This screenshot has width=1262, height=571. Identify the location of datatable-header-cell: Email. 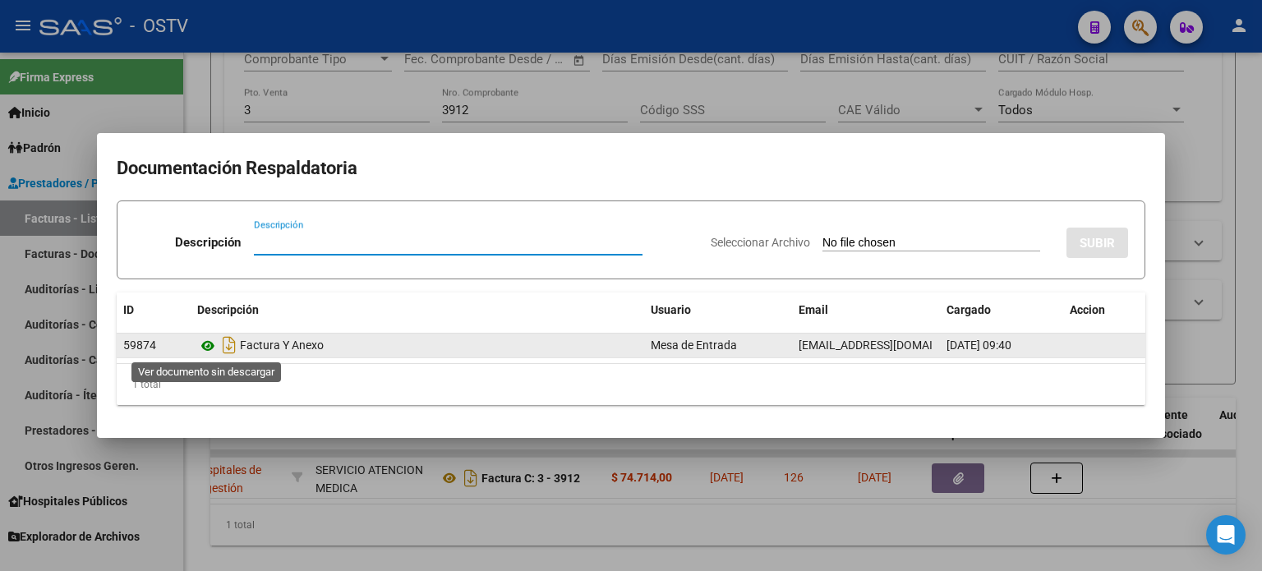
(866, 310).